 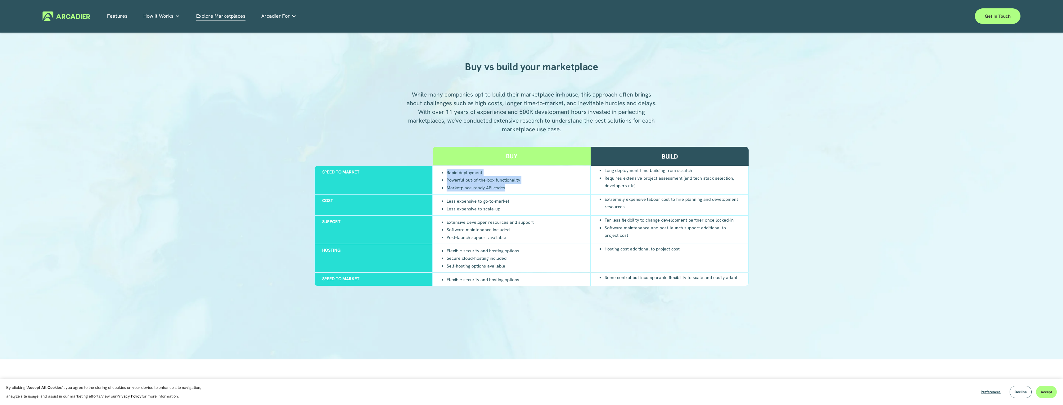 What do you see at coordinates (66, 16) in the screenshot?
I see `img: Arcadier` at bounding box center [66, 16].